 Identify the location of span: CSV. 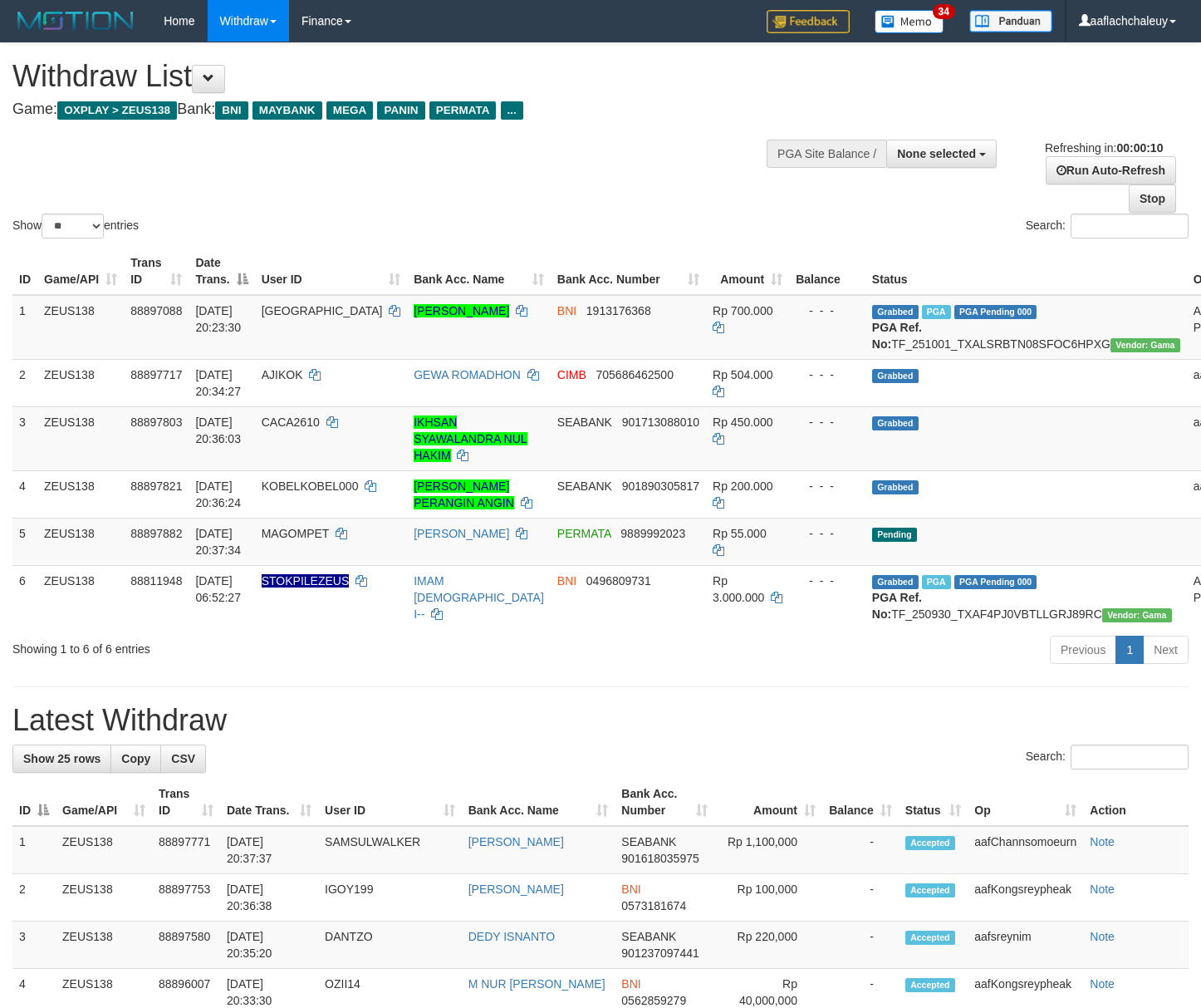
(183, 759).